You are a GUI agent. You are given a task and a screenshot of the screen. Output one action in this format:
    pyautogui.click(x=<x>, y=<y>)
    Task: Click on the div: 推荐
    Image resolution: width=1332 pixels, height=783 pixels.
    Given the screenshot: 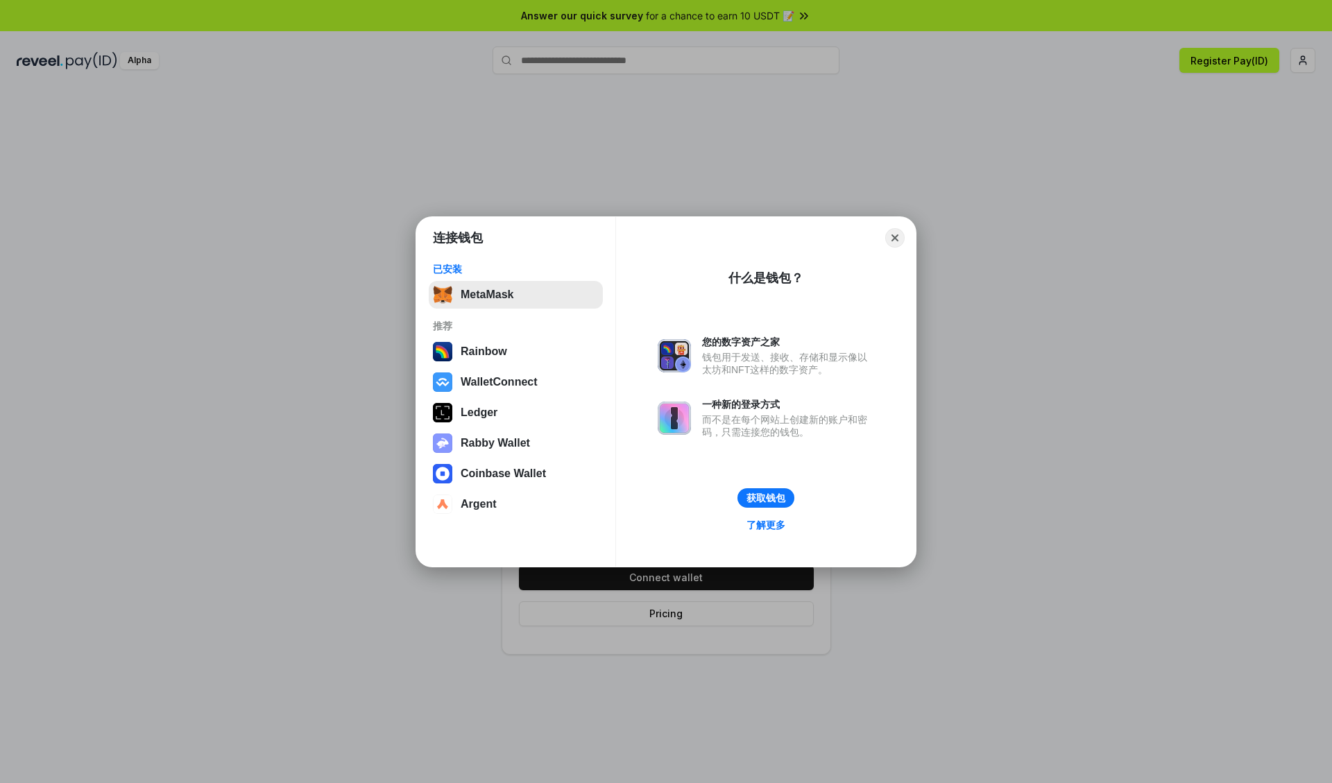 What is the action you would take?
    pyautogui.click(x=515, y=326)
    